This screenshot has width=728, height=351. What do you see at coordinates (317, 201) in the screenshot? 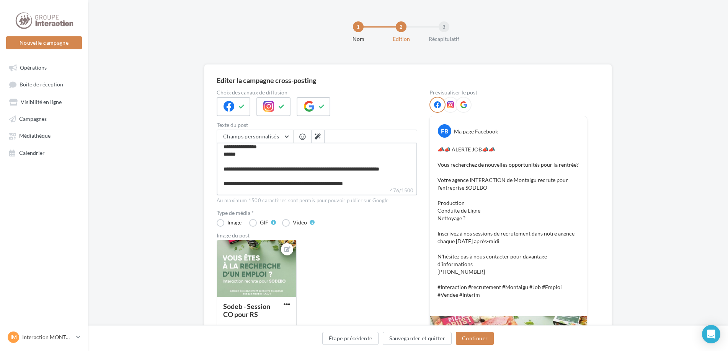
I see `div: Au maximum 1500 caractères sont permis pour pouvoir publier sur Google` at bounding box center [317, 201].